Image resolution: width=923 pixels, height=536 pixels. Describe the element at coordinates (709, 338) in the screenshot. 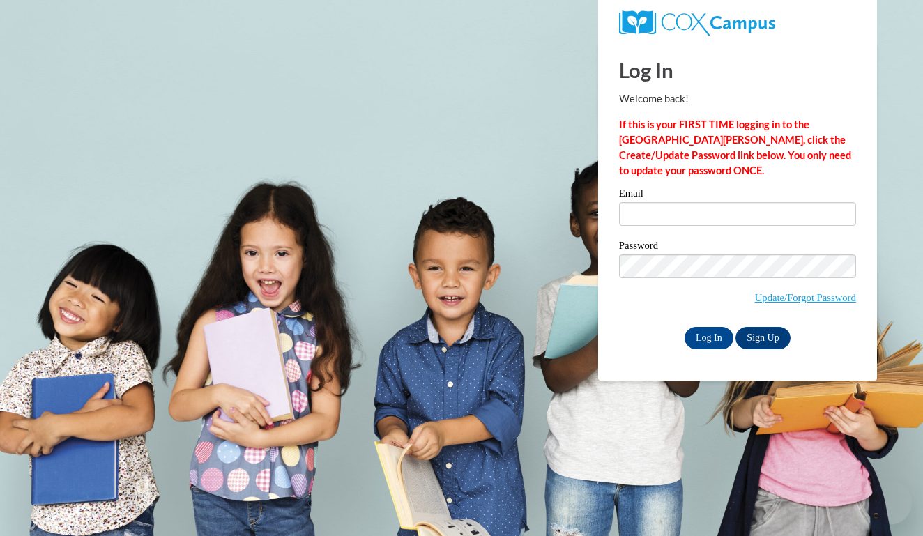

I see `input: Log In` at that location.